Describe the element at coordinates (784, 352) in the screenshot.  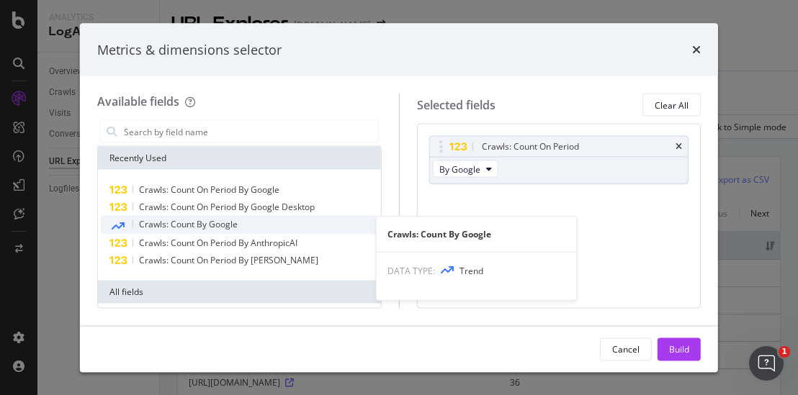
I see `span: 1` at that location.